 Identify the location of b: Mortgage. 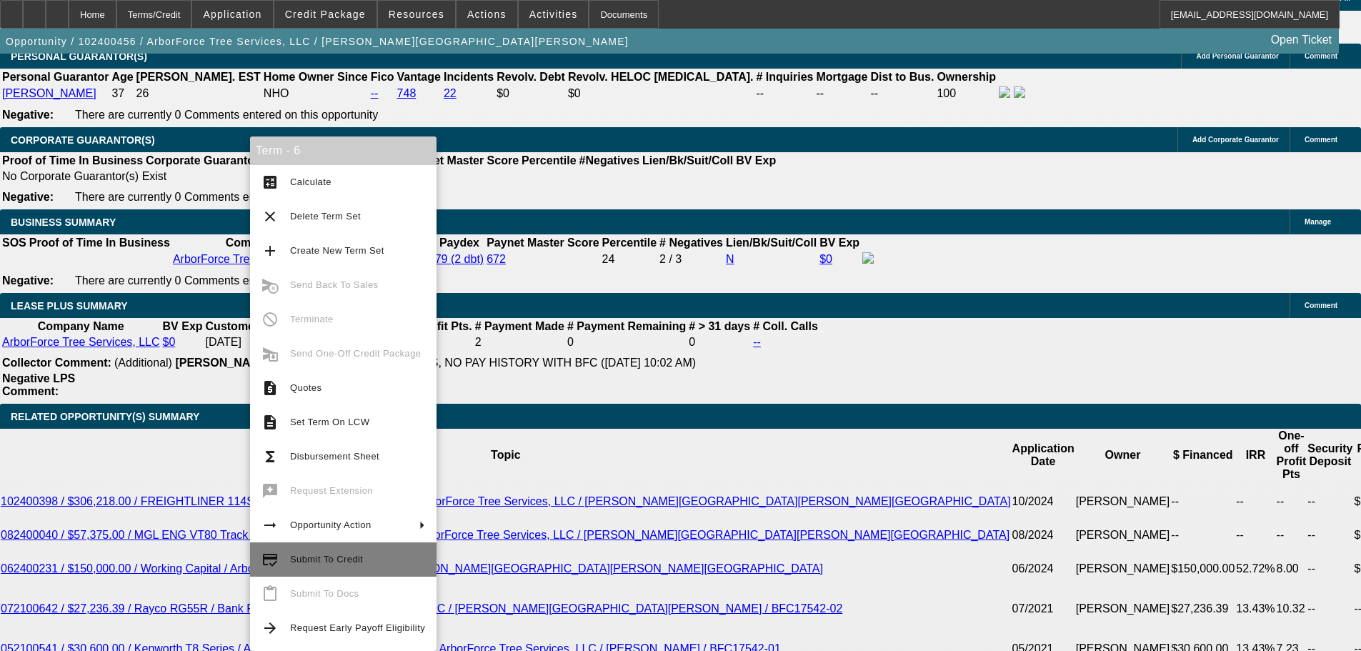
(843, 76).